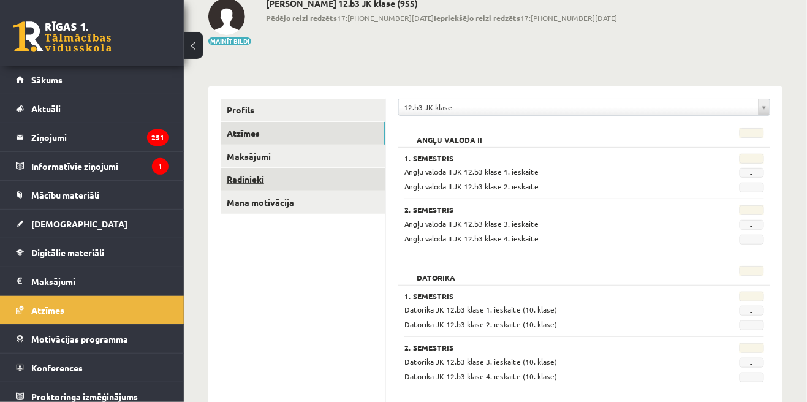  I want to click on span: Angļu valoda II JK 12.b3 klase 3. ieskaite, so click(471, 224).